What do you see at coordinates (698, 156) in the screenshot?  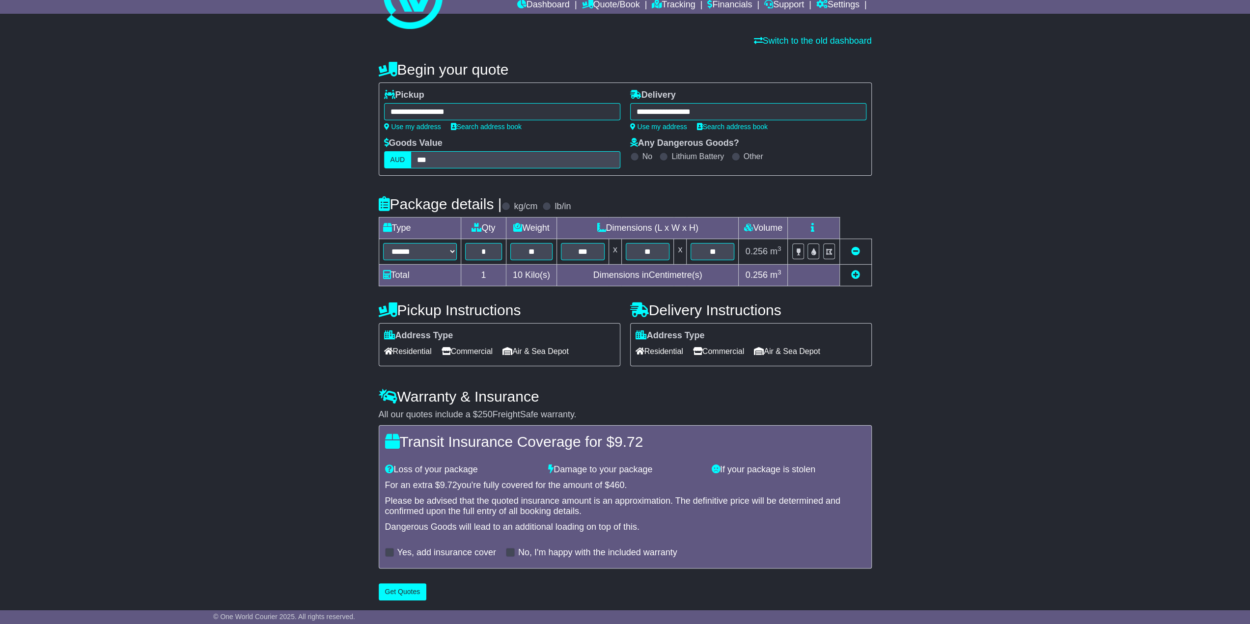 I see `label: Lithium Battery` at bounding box center [698, 156].